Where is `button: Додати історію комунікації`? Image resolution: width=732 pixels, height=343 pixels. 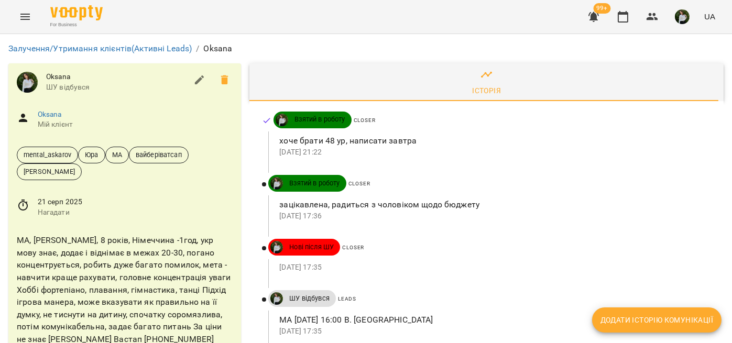 button: Додати історію комунікації is located at coordinates (656, 320).